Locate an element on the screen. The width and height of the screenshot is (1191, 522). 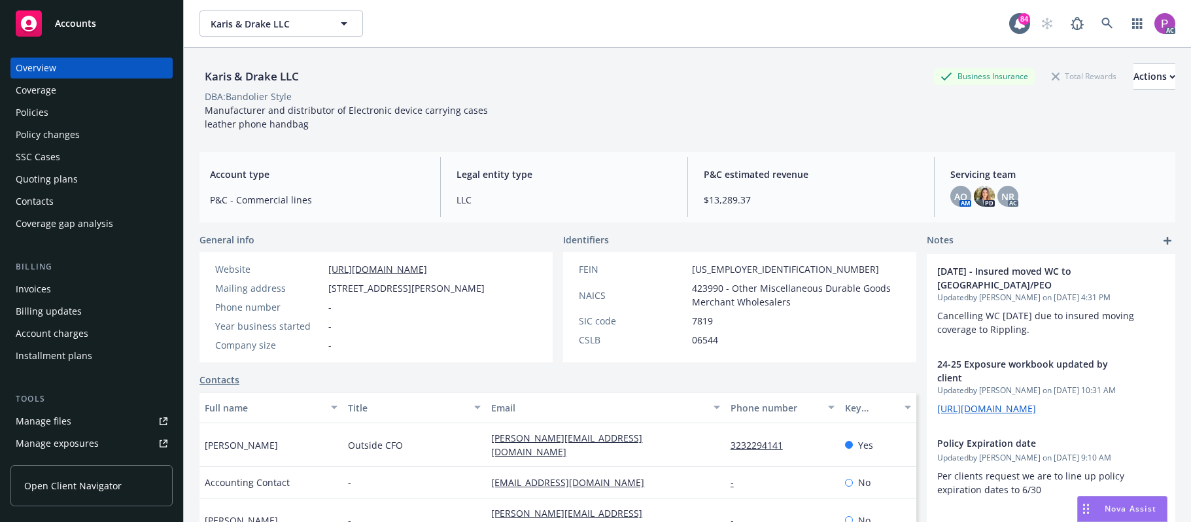
button: Key contact is located at coordinates (877, 407).